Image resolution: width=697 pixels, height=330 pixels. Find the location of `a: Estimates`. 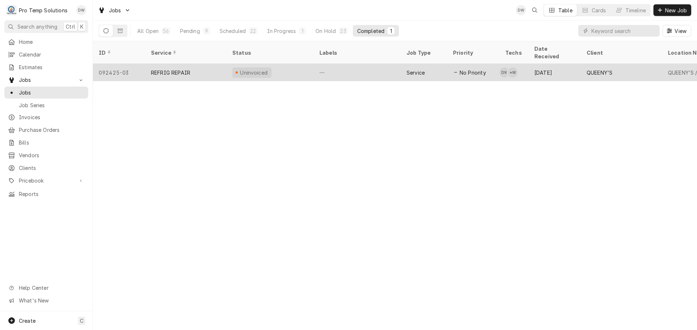

a: Estimates is located at coordinates (46, 67).